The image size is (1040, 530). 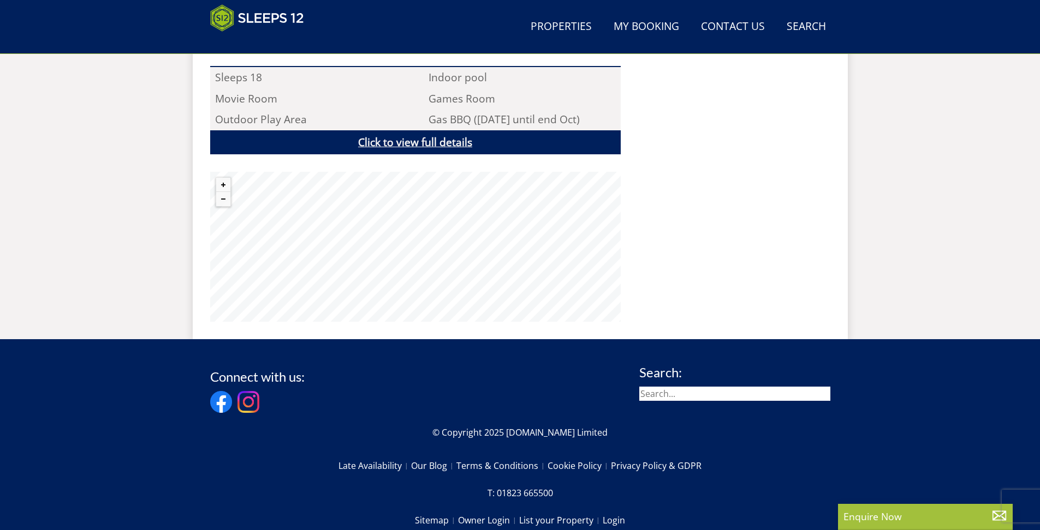 What do you see at coordinates (308, 120) in the screenshot?
I see `li: Outdoor Play Area` at bounding box center [308, 120].